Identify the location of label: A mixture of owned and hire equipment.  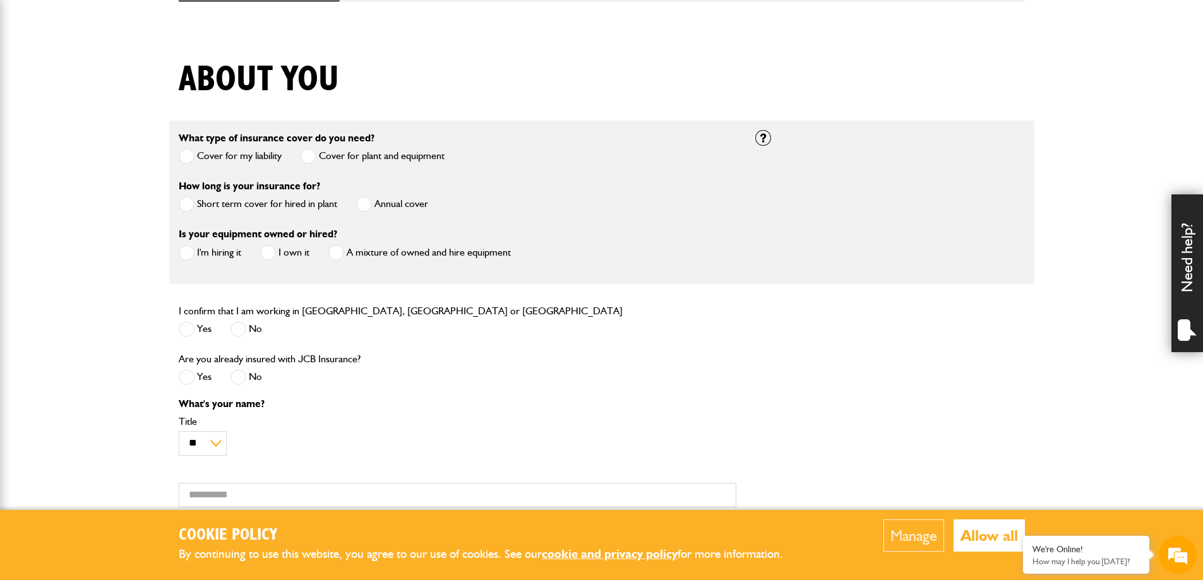
(419, 253).